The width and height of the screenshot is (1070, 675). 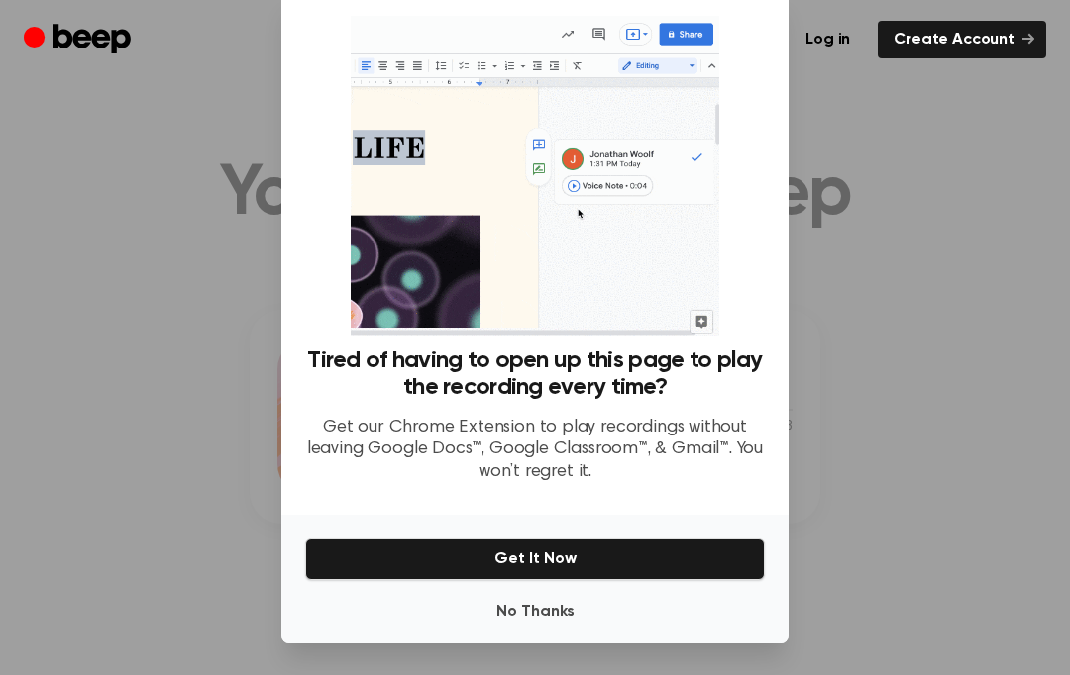 I want to click on h3: Tired of having to open up this page to play the recording every time?, so click(x=535, y=374).